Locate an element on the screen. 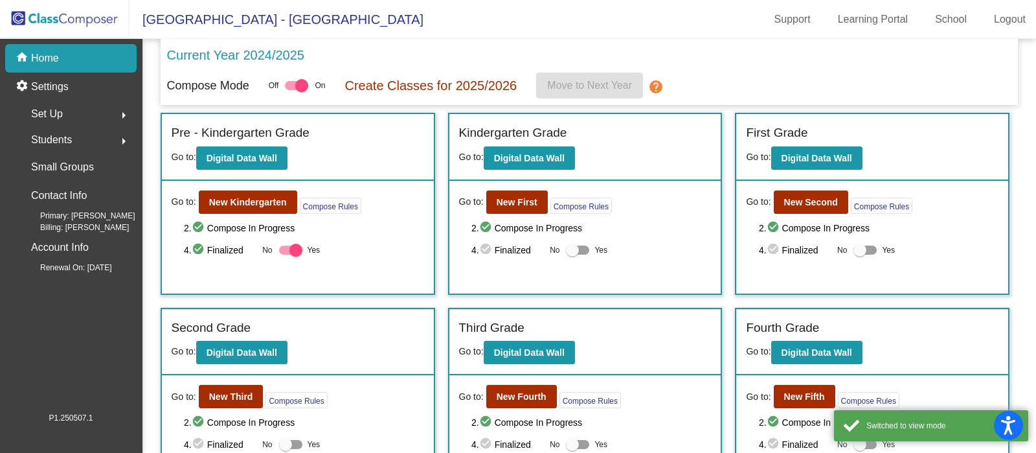 This screenshot has height=453, width=1036. p: Small Groups is located at coordinates (62, 167).